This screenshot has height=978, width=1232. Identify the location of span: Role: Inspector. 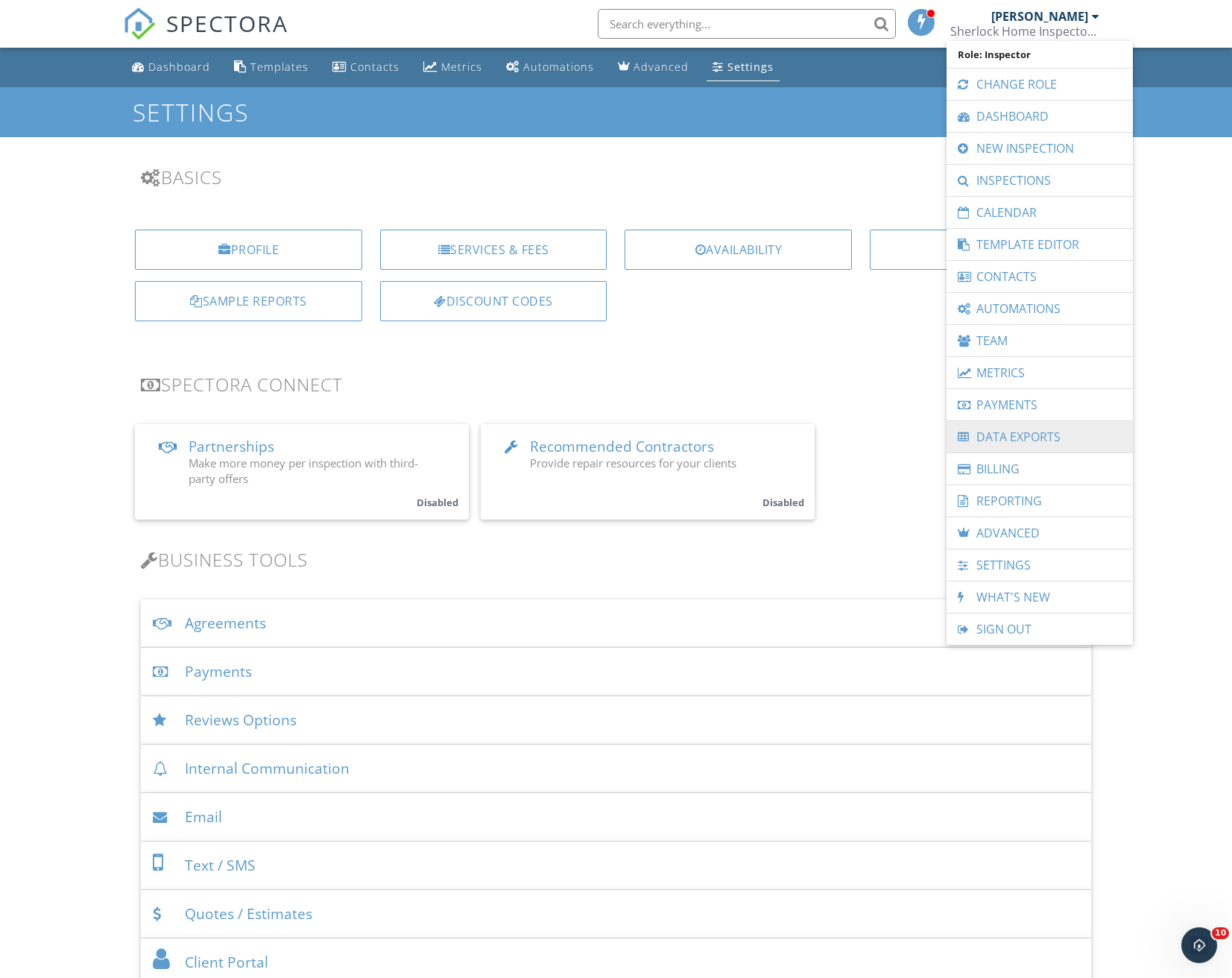
(1040, 54).